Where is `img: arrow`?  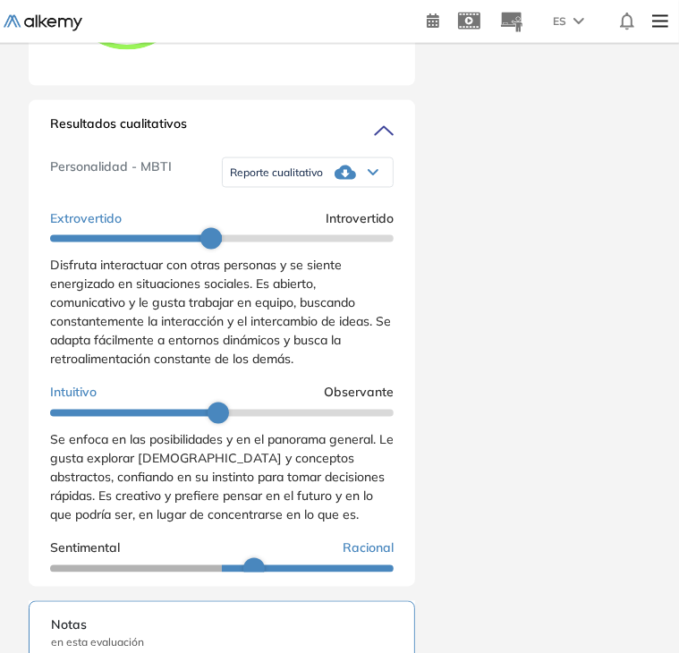 img: arrow is located at coordinates (579, 21).